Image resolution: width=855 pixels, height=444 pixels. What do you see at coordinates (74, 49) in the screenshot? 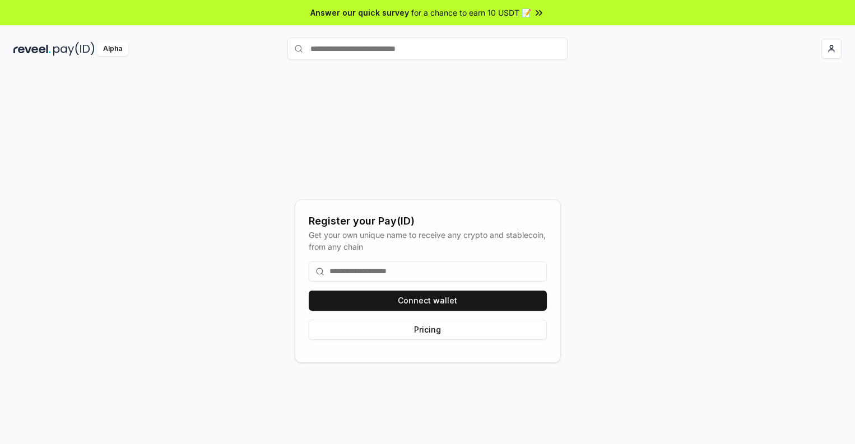
I see `img: pay_id` at bounding box center [74, 49].